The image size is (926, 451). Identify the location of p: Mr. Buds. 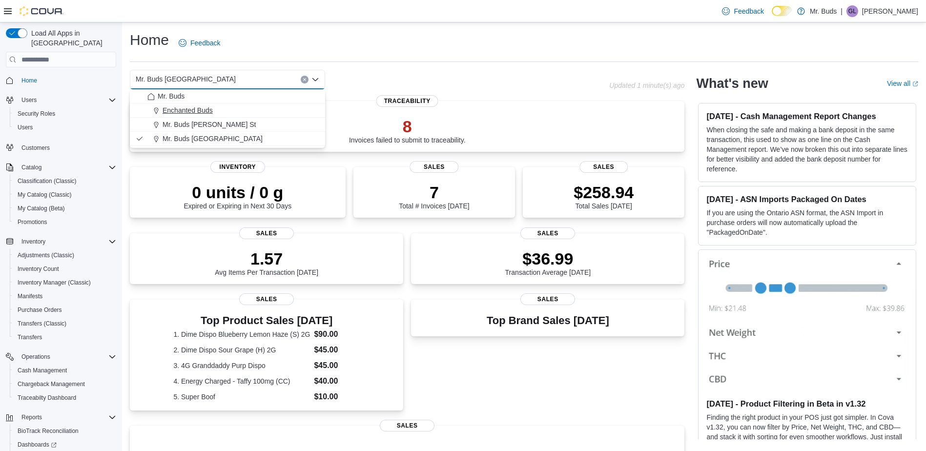
(823, 11).